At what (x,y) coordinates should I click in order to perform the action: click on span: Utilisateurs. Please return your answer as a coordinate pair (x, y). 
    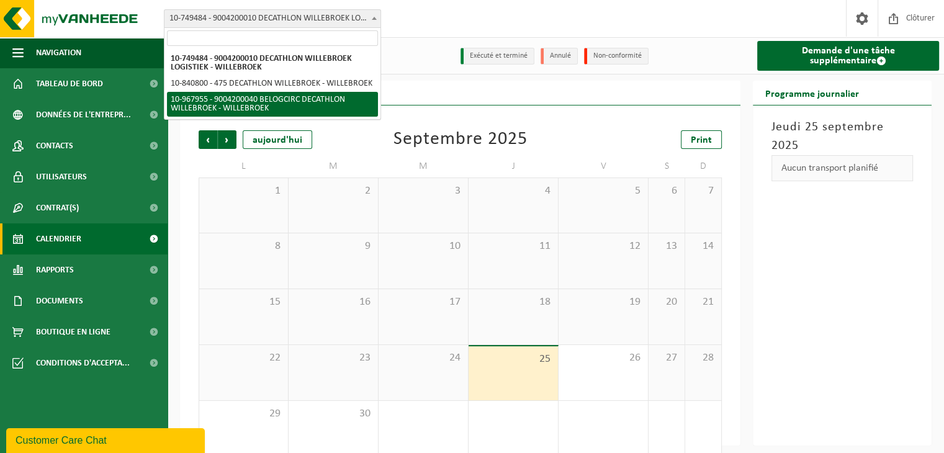
    Looking at the image, I should click on (61, 177).